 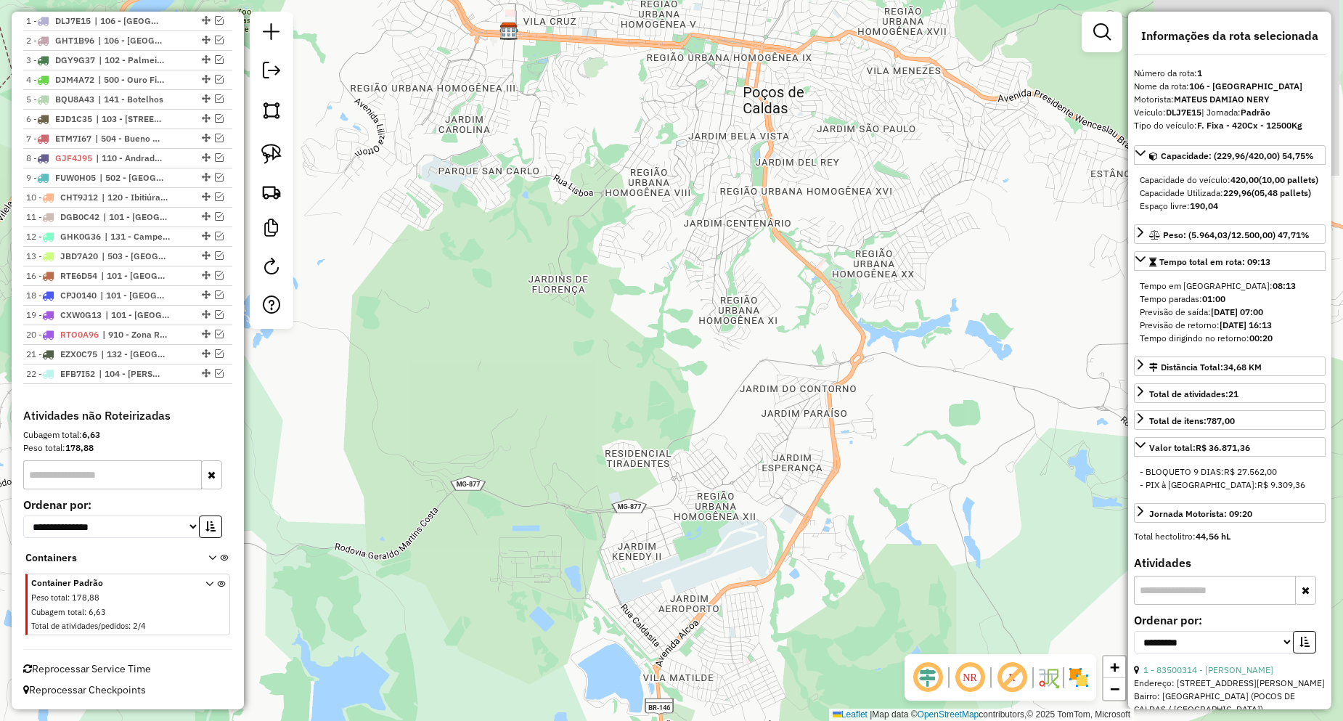 I want to click on span: 10 -, so click(x=62, y=197).